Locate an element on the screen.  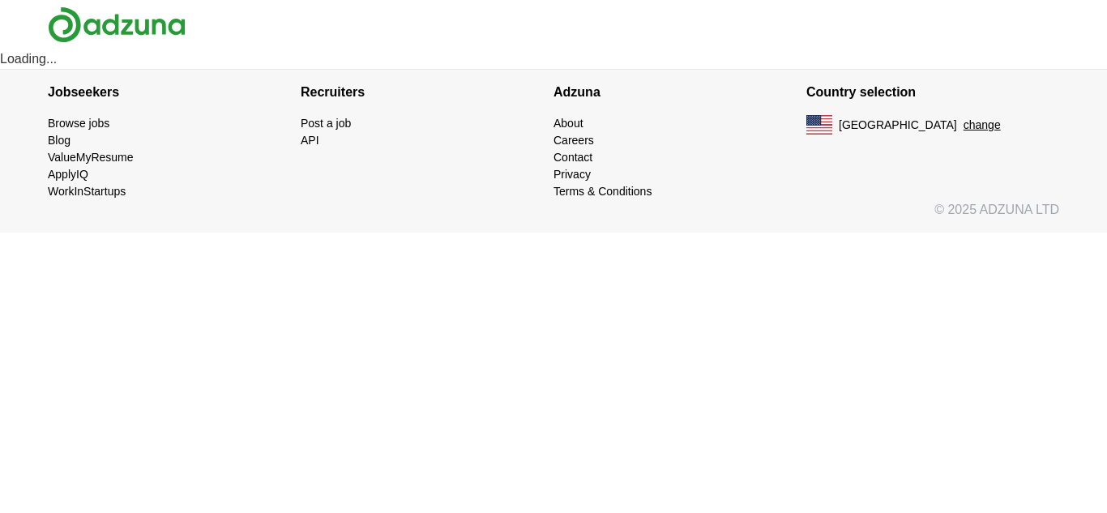
a: API is located at coordinates (309, 140).